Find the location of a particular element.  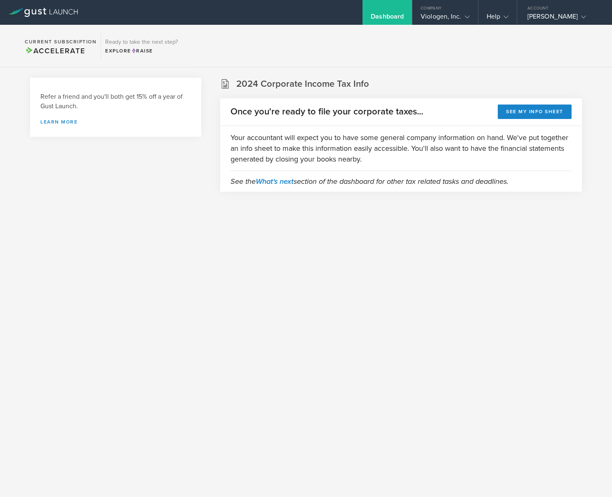

div: Help is located at coordinates (498, 19).